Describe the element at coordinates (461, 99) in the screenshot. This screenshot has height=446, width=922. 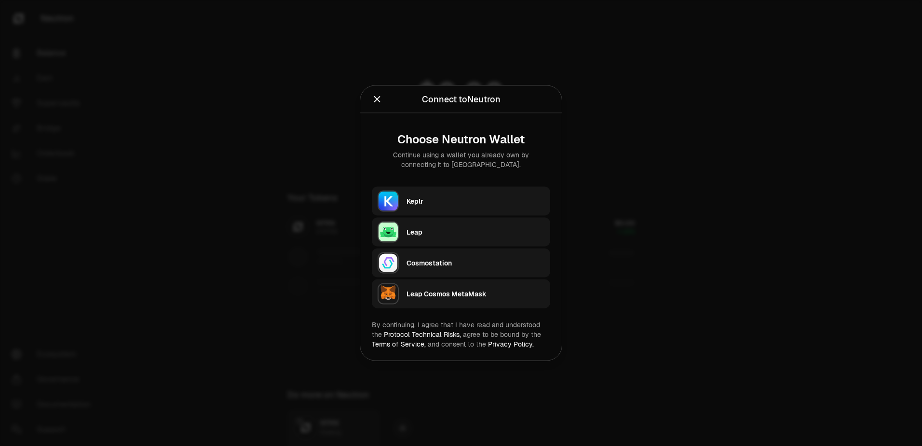
I see `div: Connect to Neutron` at that location.